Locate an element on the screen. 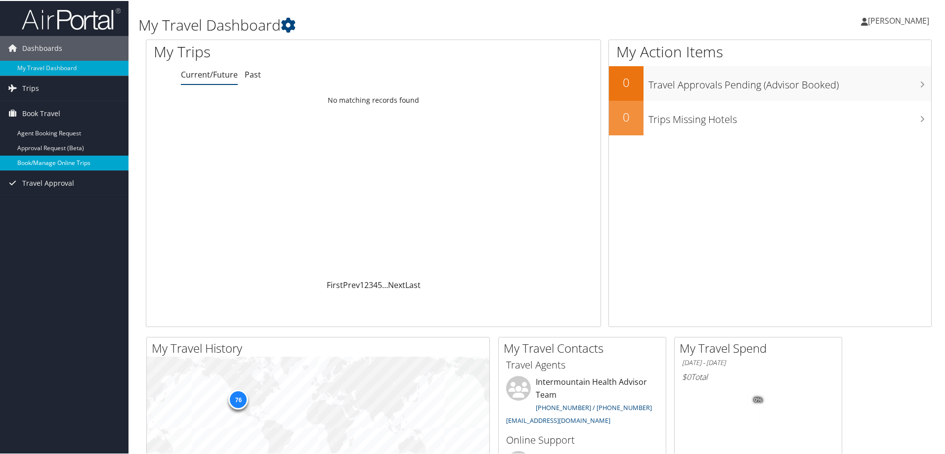 The height and width of the screenshot is (454, 945). img: airportal-logo.png is located at coordinates (71, 18).